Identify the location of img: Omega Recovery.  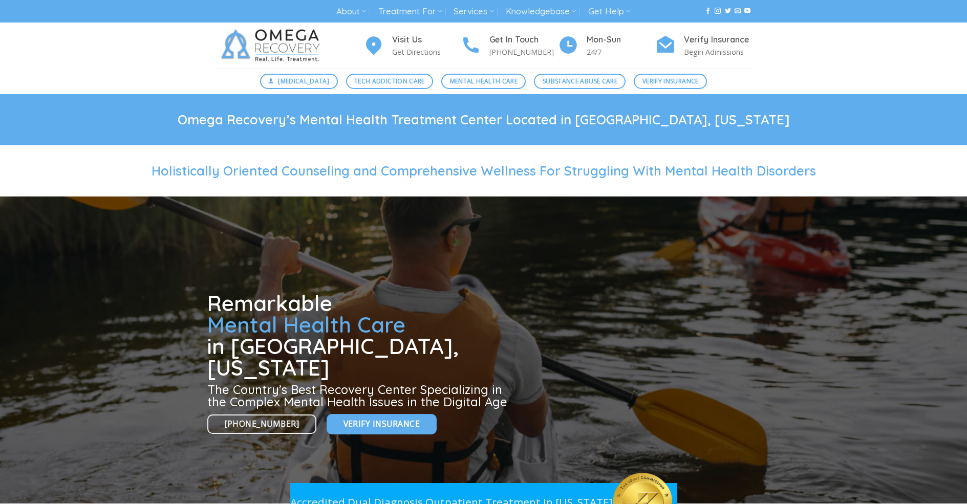
(272, 46).